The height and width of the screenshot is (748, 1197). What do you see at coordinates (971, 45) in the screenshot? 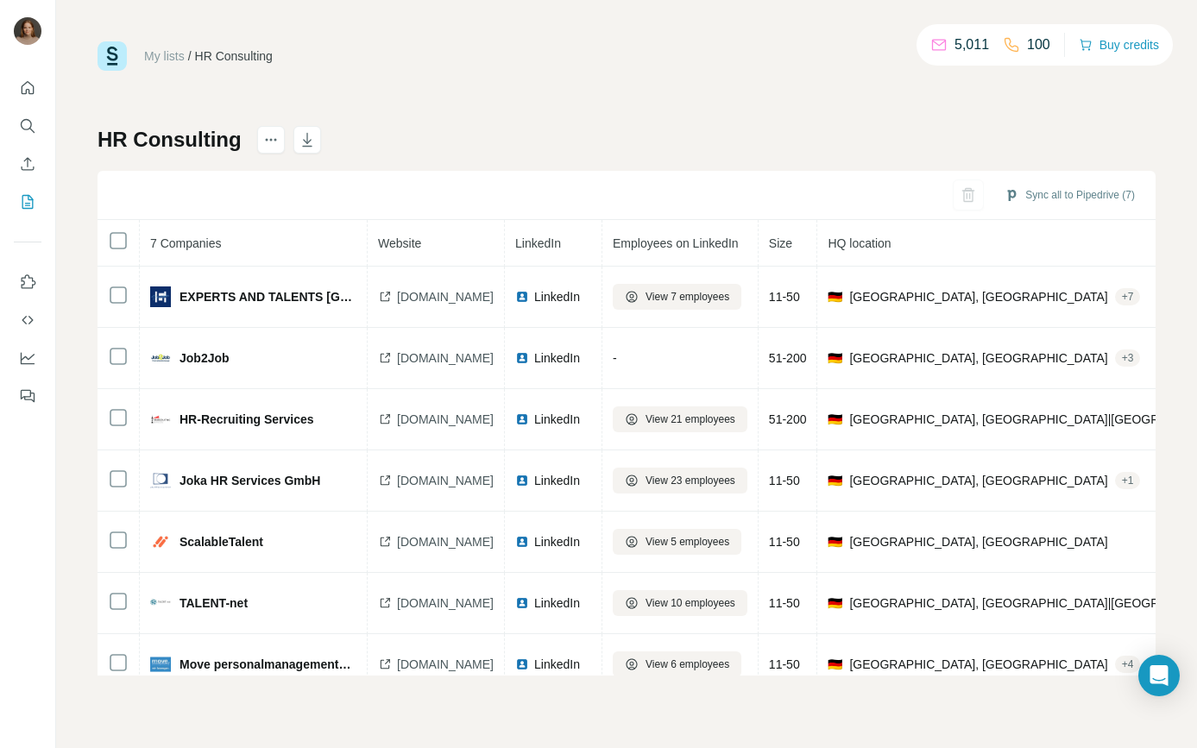
I see `p: 5,011` at bounding box center [971, 45].